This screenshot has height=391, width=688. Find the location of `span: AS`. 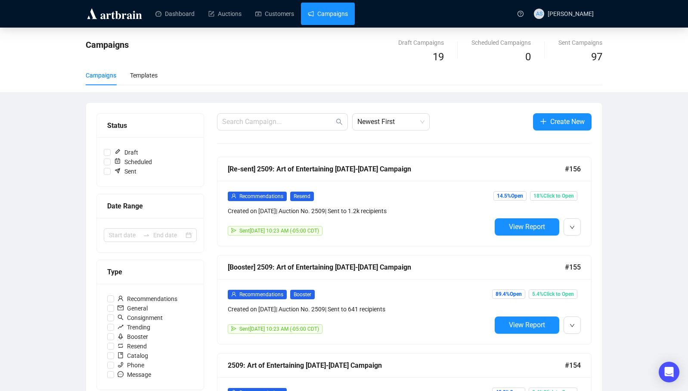

span: AS is located at coordinates (539, 14).